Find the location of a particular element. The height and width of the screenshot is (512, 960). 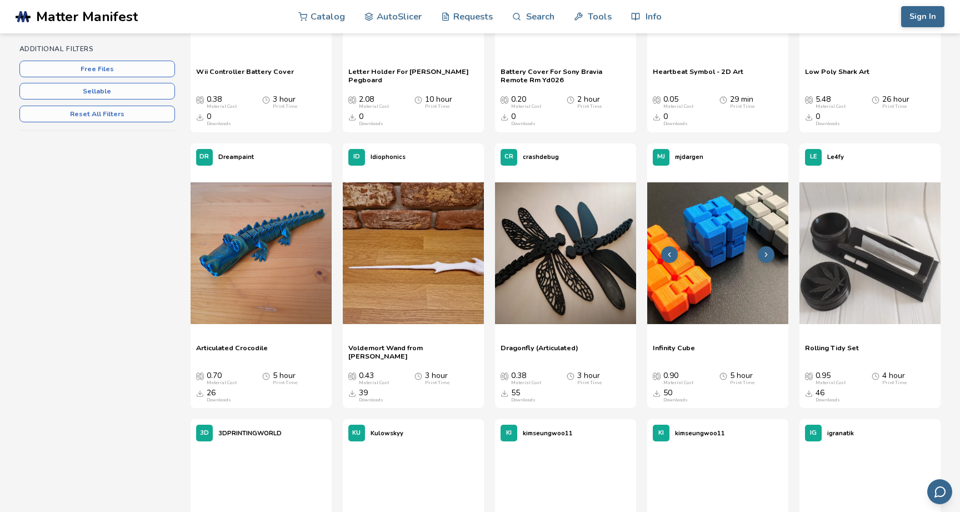

button: Sign In is located at coordinates (923, 17).